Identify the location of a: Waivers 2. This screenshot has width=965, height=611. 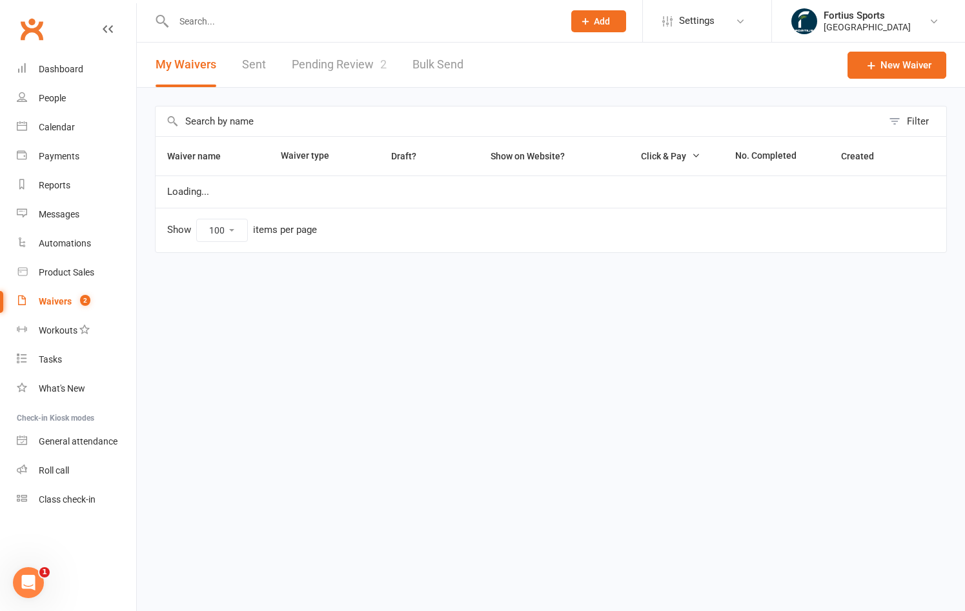
(76, 301).